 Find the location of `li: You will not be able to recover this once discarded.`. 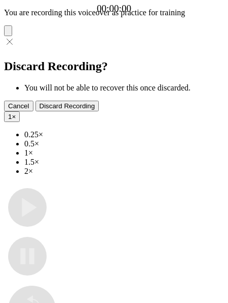

li: You will not be able to recover this once discarded. is located at coordinates (124, 88).